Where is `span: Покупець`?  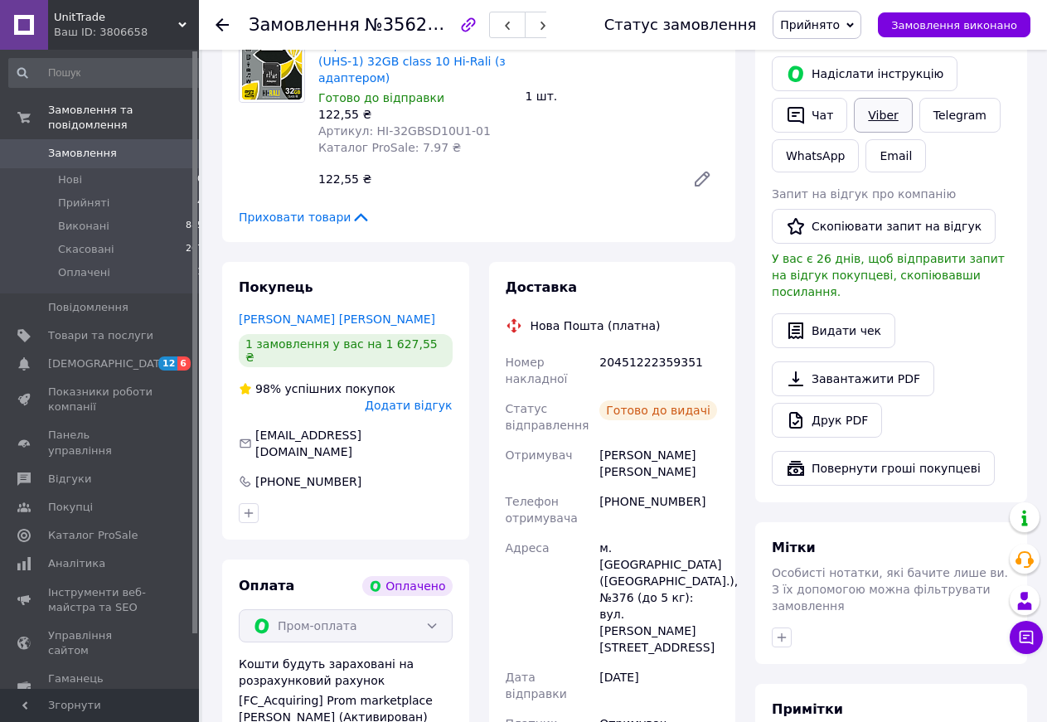
span: Покупець is located at coordinates (276, 287).